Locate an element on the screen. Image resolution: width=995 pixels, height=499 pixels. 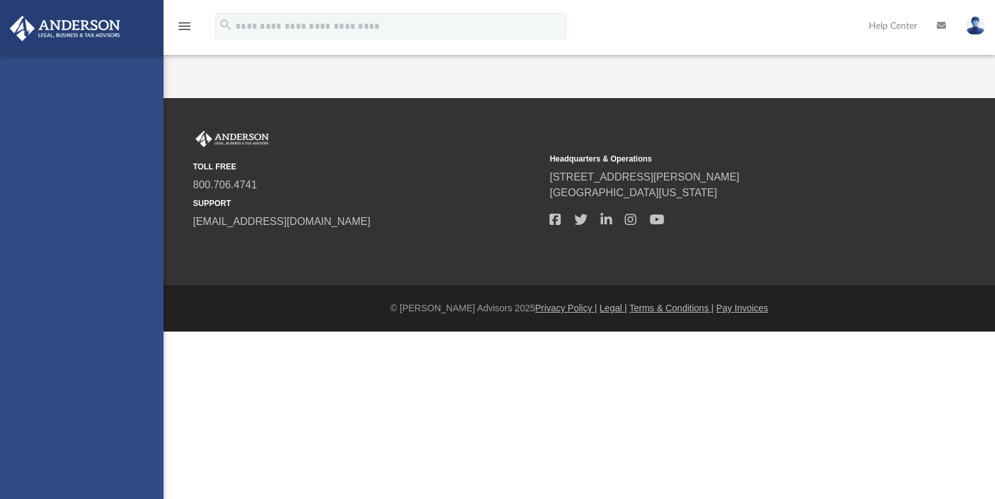
a: Pay Invoices is located at coordinates (742, 308).